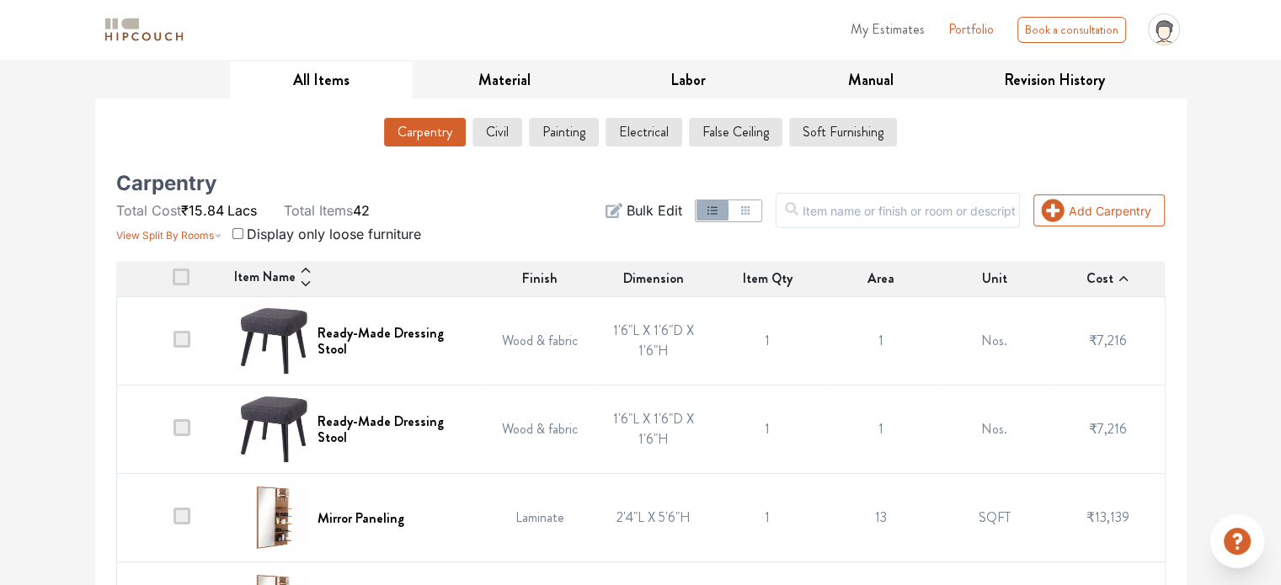 The height and width of the screenshot is (585, 1281). Describe the element at coordinates (144, 29) in the screenshot. I see `span: logo-horizontal.svg` at that location.